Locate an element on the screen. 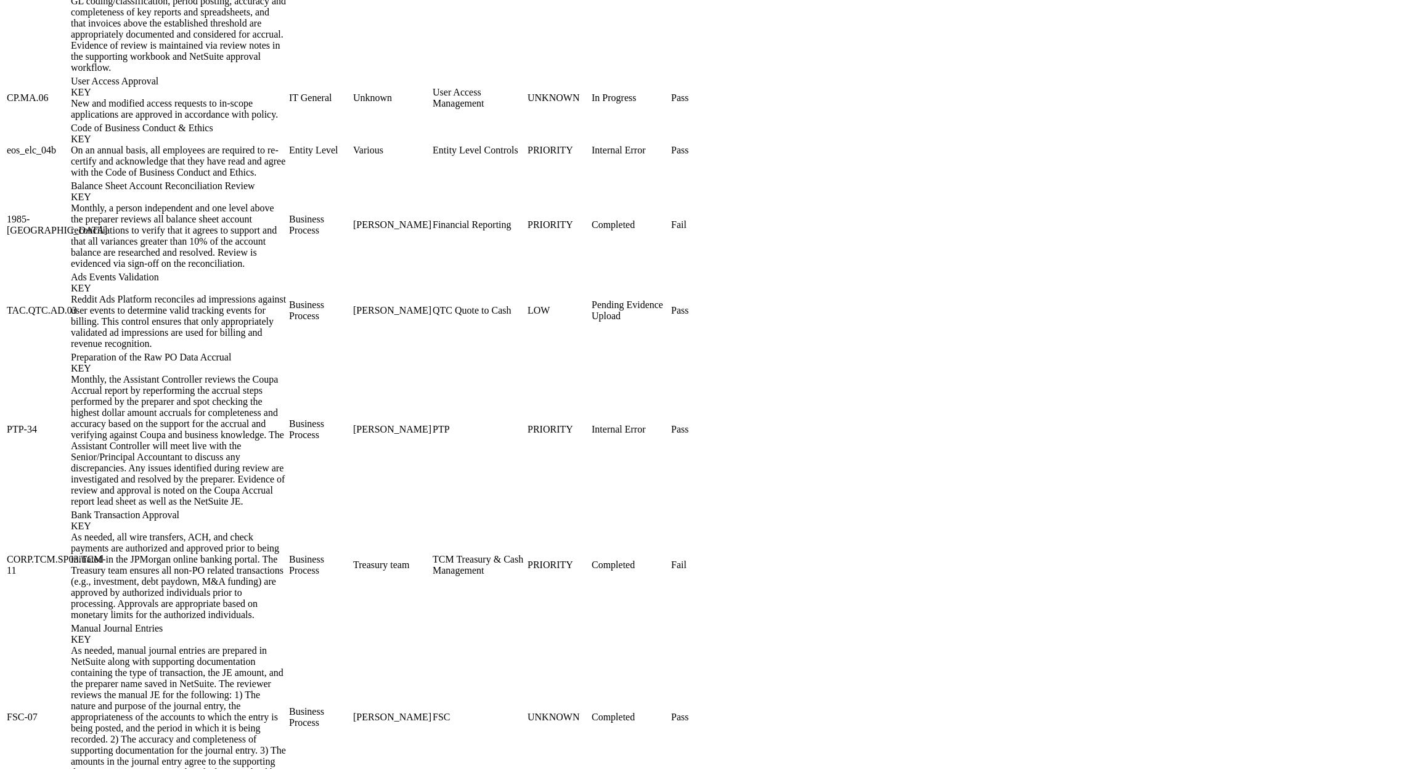  div: TAC.QTC.AD.03 is located at coordinates (38, 311).